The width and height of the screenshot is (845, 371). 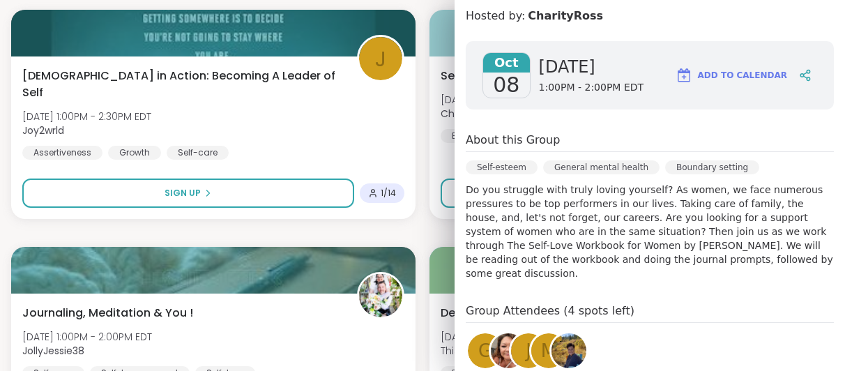 I want to click on a: m, so click(x=549, y=351).